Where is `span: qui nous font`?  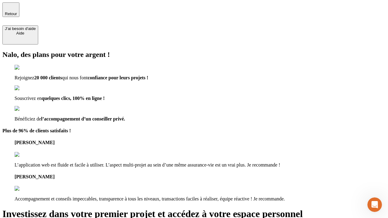
span: qui nous font is located at coordinates (75, 78).